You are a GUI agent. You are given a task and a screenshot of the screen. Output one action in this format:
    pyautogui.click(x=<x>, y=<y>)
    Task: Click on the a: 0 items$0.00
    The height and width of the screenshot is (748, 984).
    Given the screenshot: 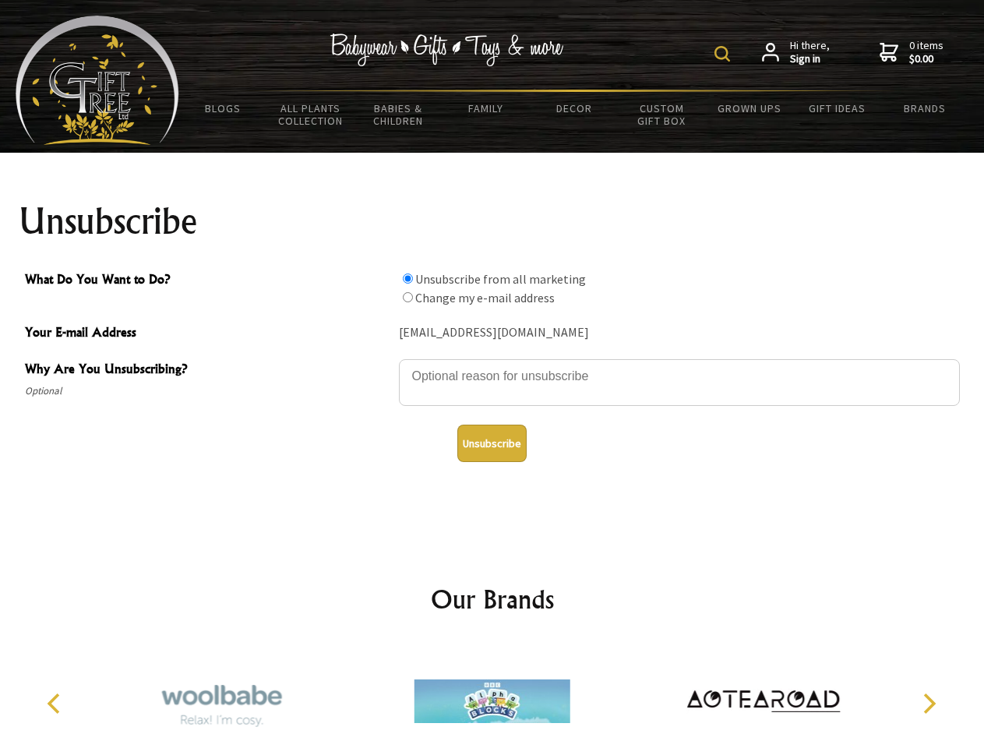 What is the action you would take?
    pyautogui.click(x=912, y=52)
    